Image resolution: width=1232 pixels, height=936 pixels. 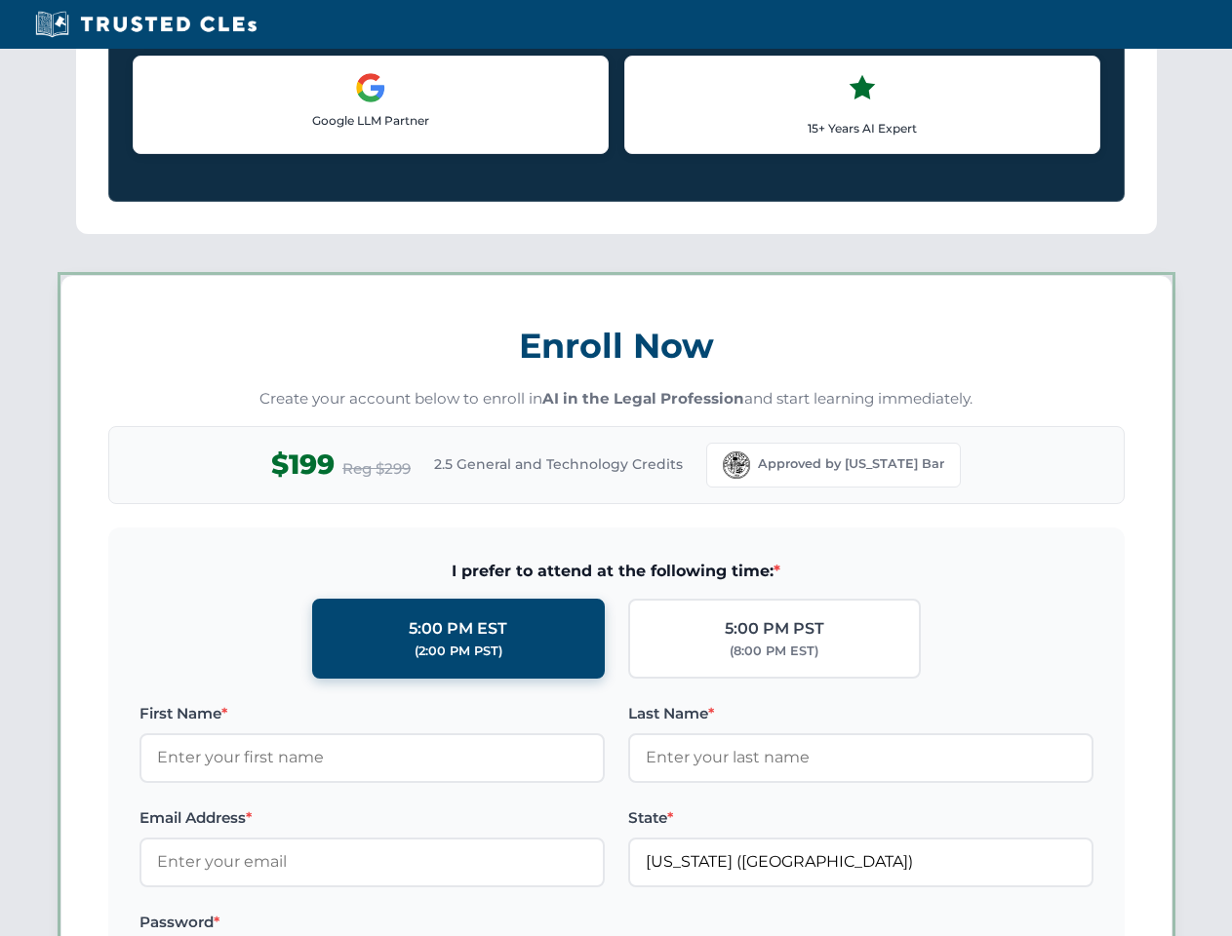 What do you see at coordinates (775, 629) in the screenshot?
I see `div: 5:00 PM PST` at bounding box center [775, 629].